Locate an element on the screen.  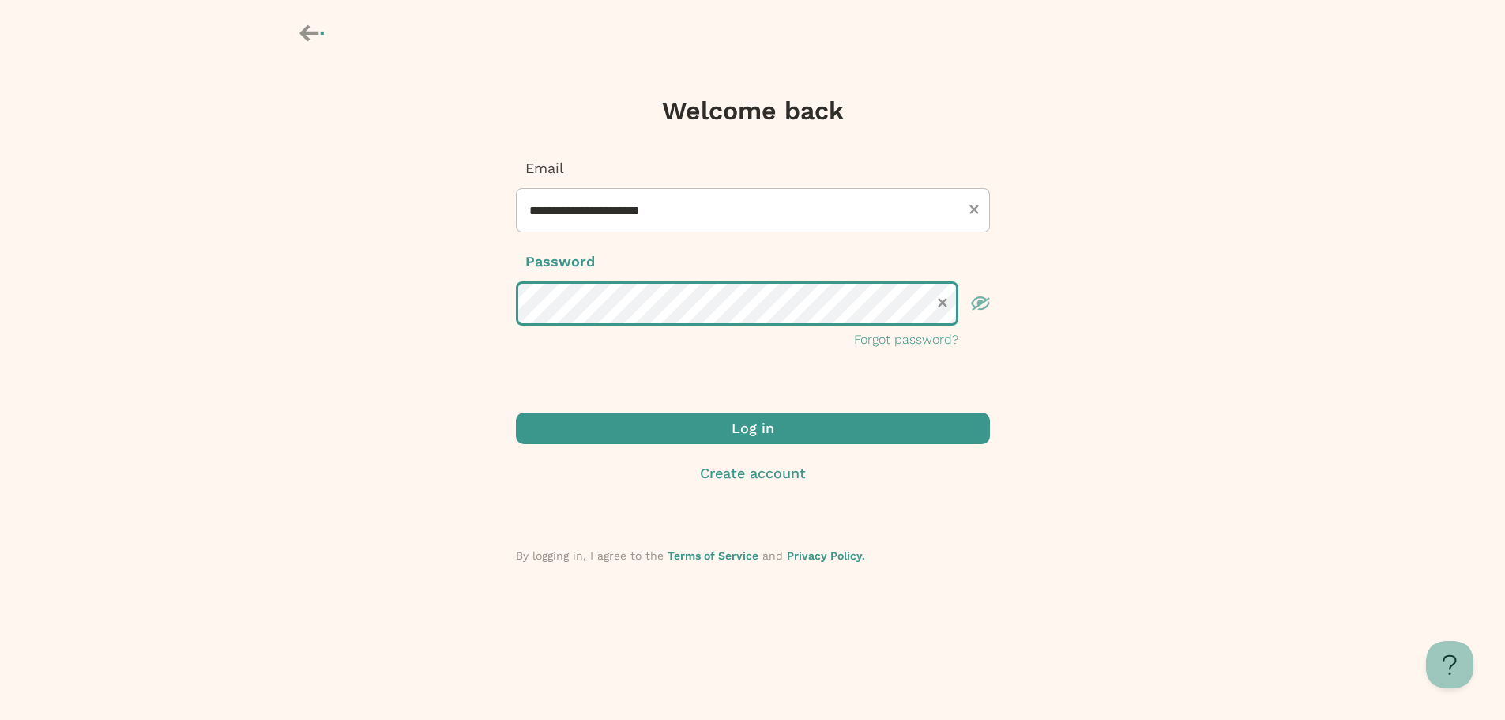
p: Password is located at coordinates (753, 262).